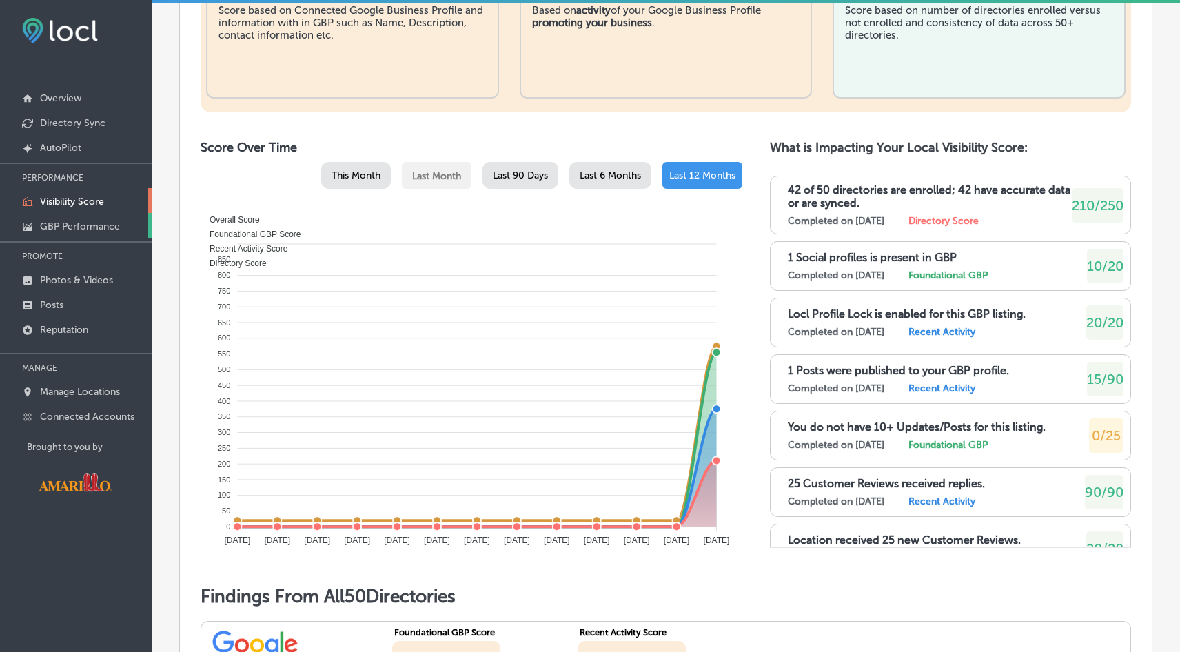  What do you see at coordinates (80, 392) in the screenshot?
I see `p: Manage Locations` at bounding box center [80, 392].